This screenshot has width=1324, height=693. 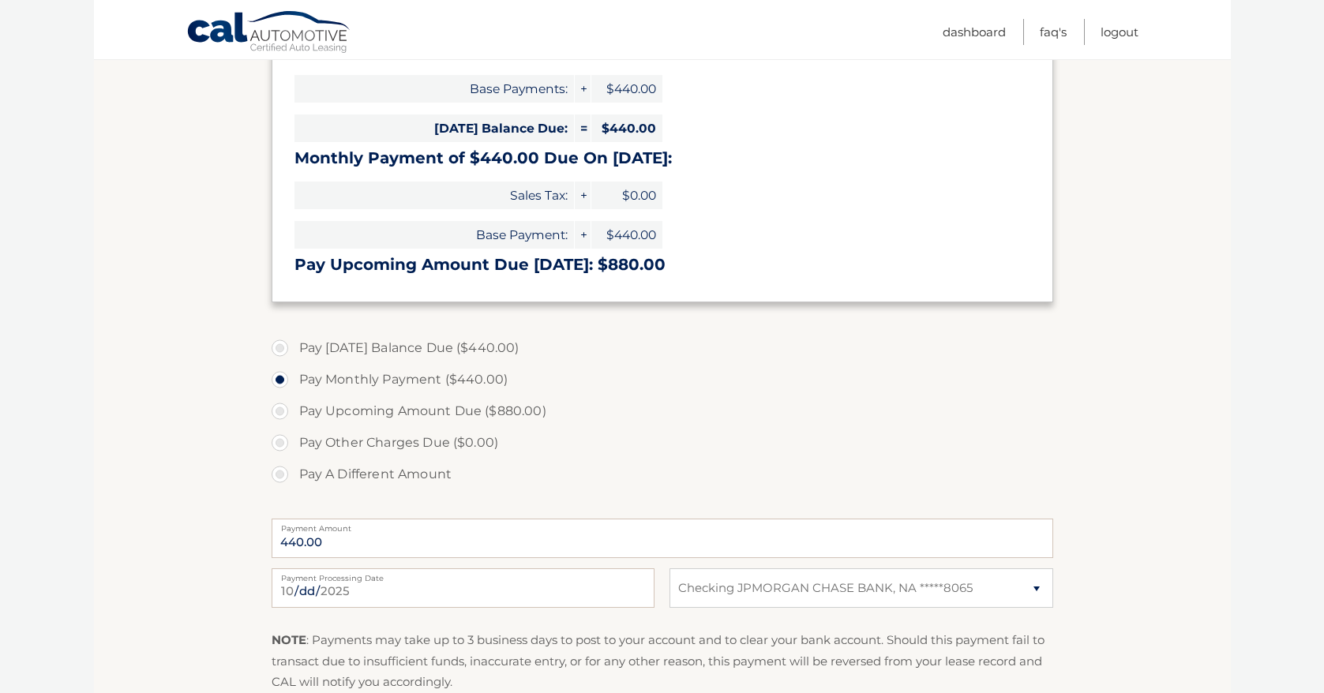 I want to click on a: Cal Automotive, so click(x=269, y=33).